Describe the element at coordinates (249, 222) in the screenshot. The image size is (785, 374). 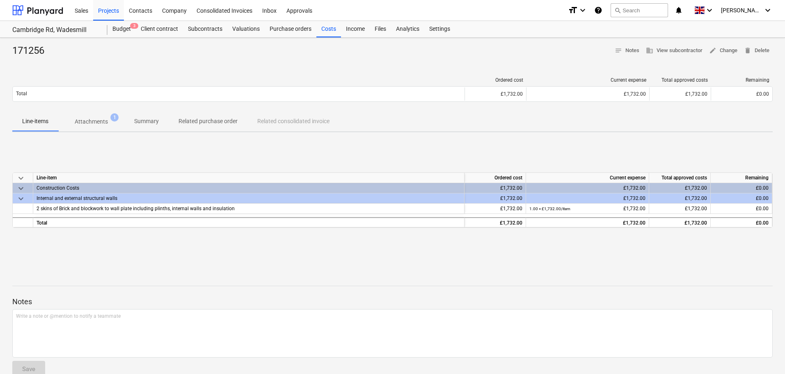
I see `div: Total` at that location.